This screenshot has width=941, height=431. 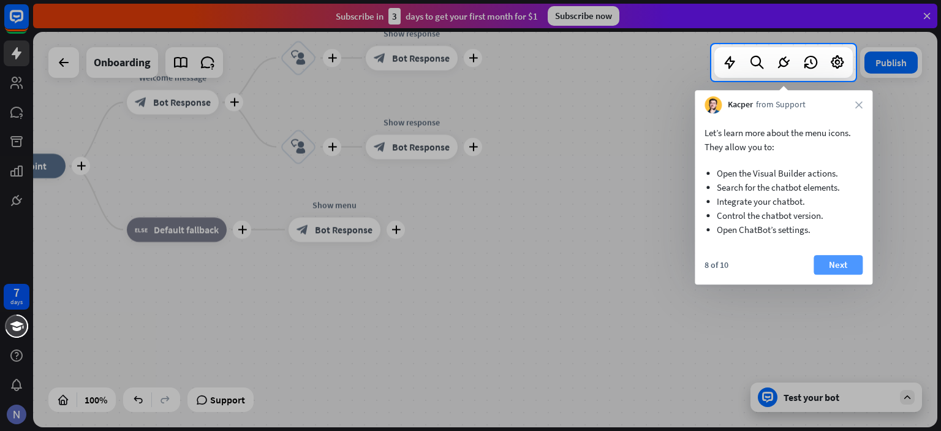 I want to click on li: Integrate your chatbot., so click(x=783, y=201).